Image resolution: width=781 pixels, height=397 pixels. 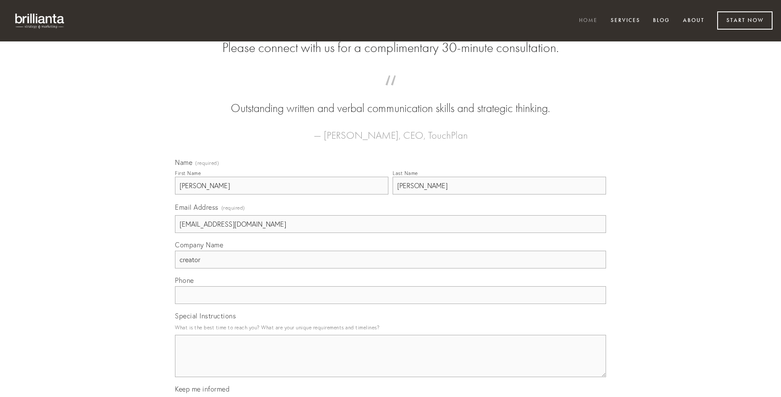 What do you see at coordinates (694, 21) in the screenshot?
I see `a: About` at bounding box center [694, 21].